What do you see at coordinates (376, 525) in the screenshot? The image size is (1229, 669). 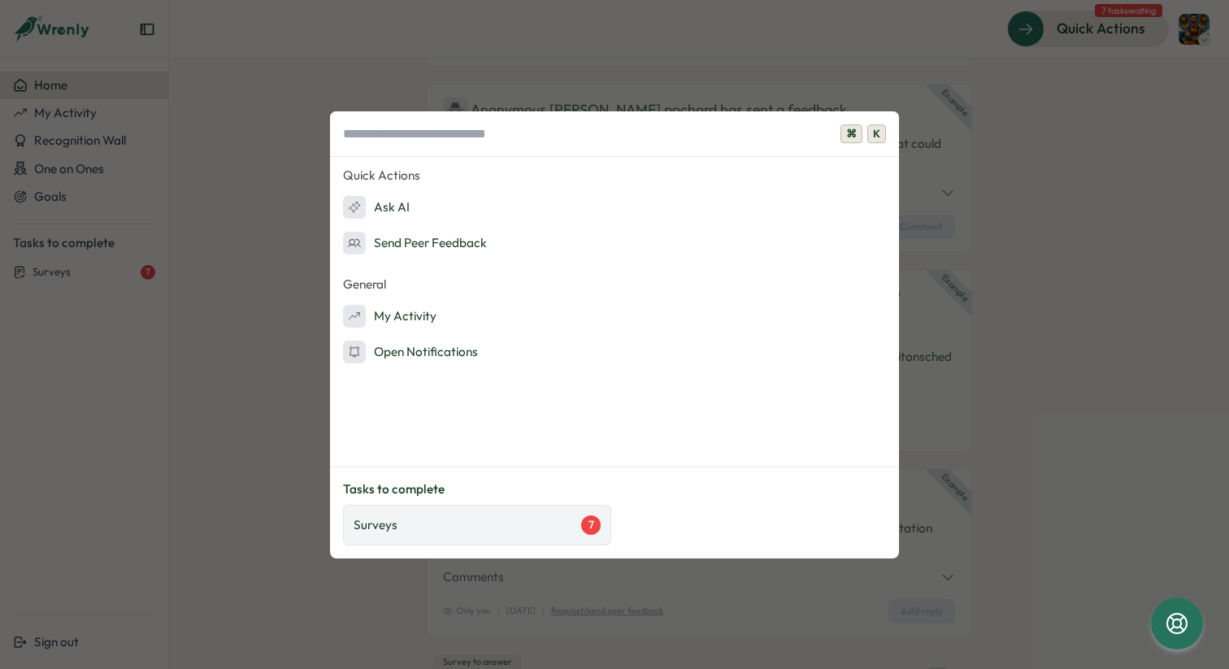 I see `p: Surveys` at bounding box center [376, 525].